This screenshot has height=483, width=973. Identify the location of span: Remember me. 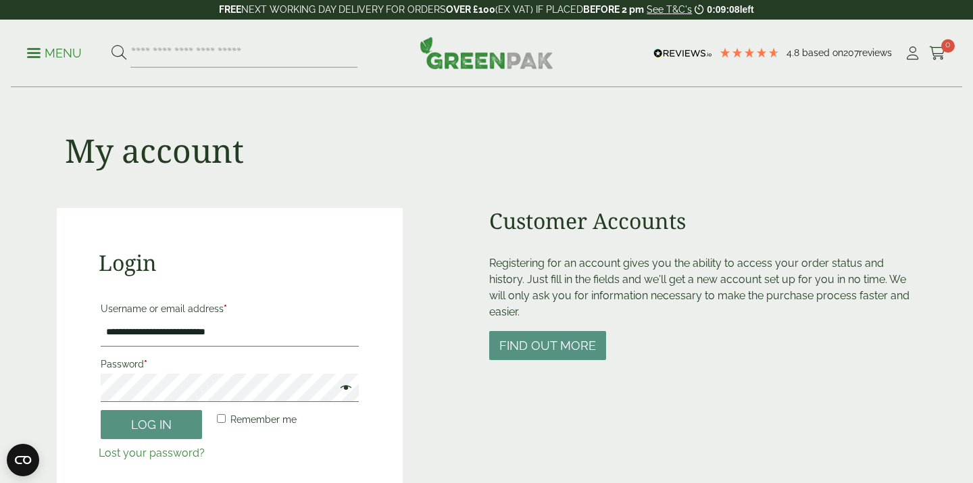
(263, 419).